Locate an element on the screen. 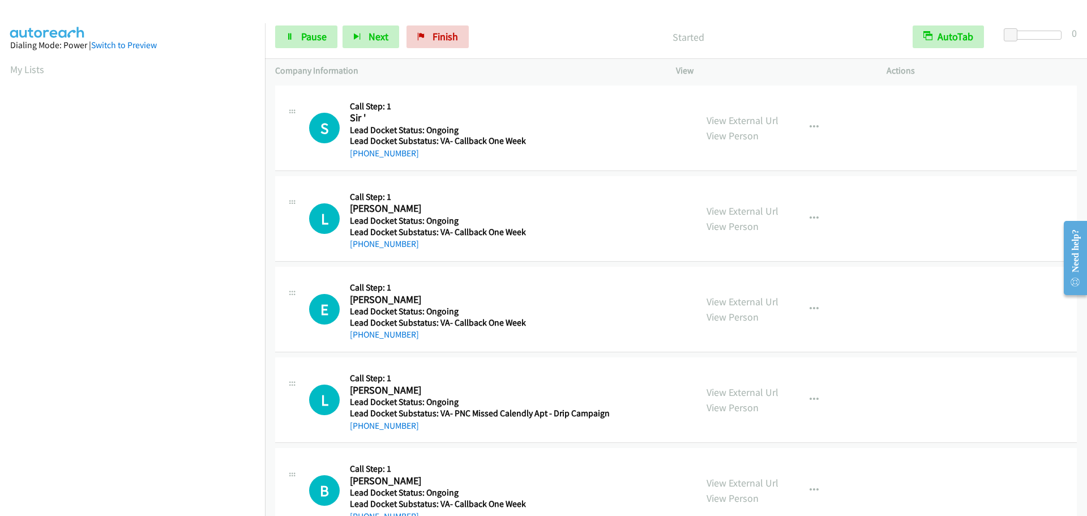 Image resolution: width=1087 pixels, height=516 pixels. p: Company Information is located at coordinates (465, 71).